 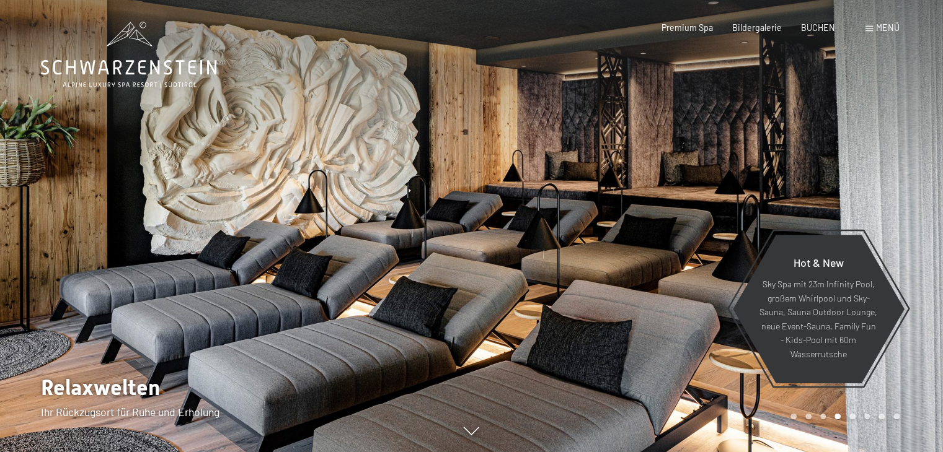 What do you see at coordinates (881, 417) in the screenshot?
I see `div: Carousel Page 7` at bounding box center [881, 417].